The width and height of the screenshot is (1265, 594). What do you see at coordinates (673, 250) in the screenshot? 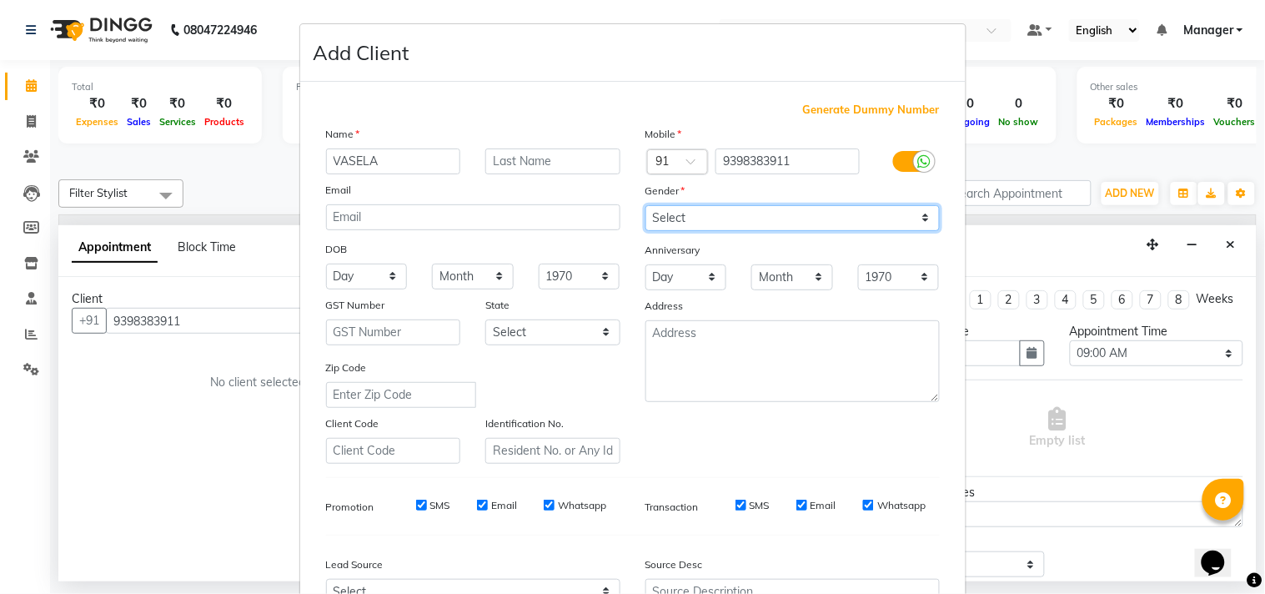
I see `label: Anniversary` at bounding box center [673, 250].